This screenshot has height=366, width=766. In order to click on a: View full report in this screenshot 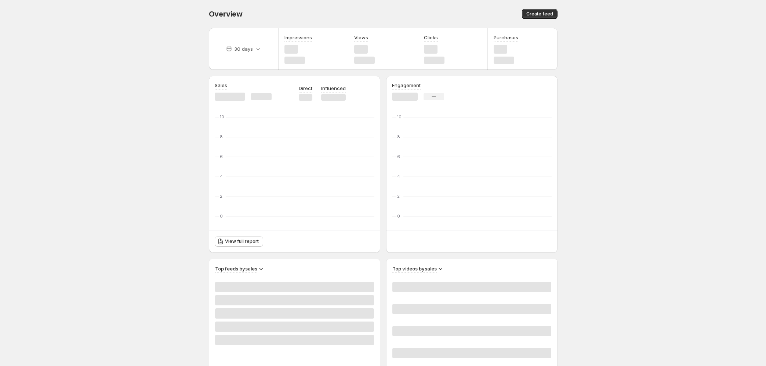, I will do `click(239, 241)`.